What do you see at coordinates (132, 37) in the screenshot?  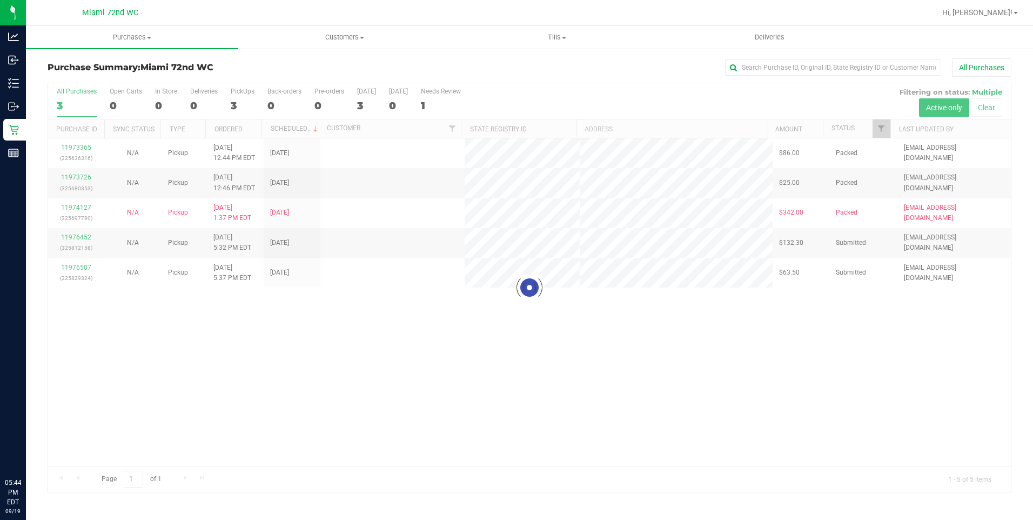 I see `a: Purchases` at bounding box center [132, 37].